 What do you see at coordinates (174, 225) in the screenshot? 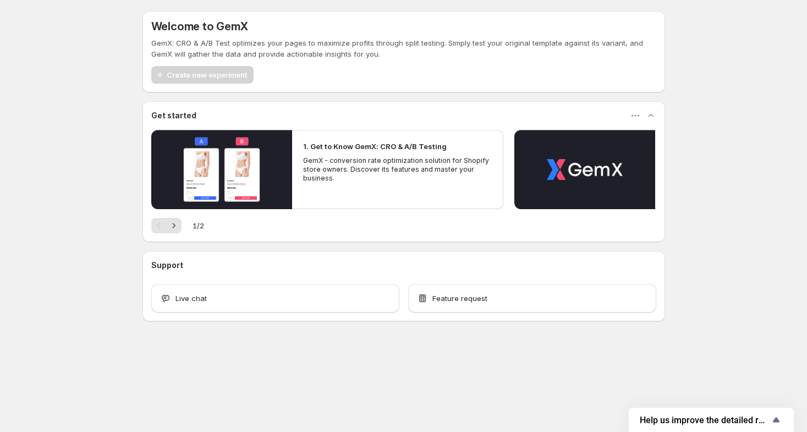
I see `button: Next` at bounding box center [174, 225].